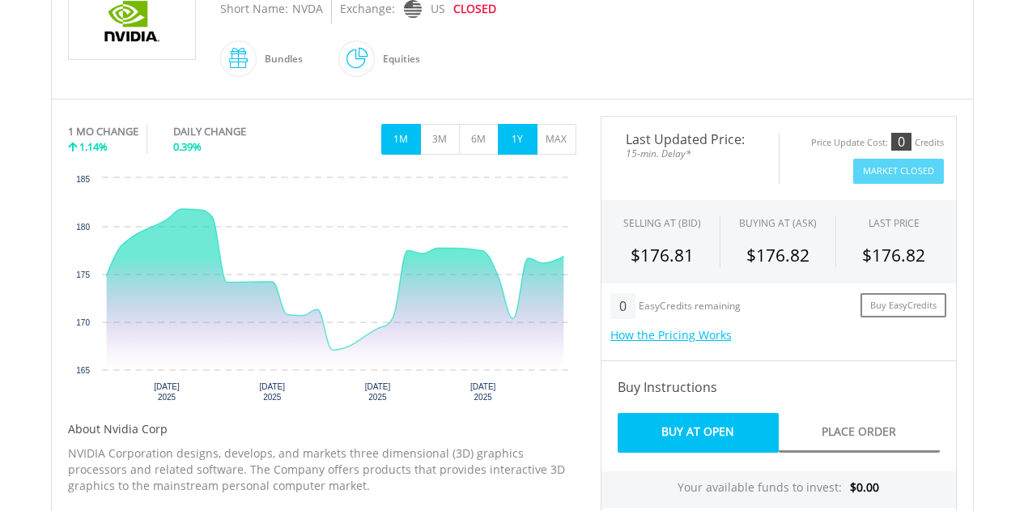 This screenshot has width=1024, height=511. What do you see at coordinates (899, 171) in the screenshot?
I see `button: Market Closed` at bounding box center [899, 171].